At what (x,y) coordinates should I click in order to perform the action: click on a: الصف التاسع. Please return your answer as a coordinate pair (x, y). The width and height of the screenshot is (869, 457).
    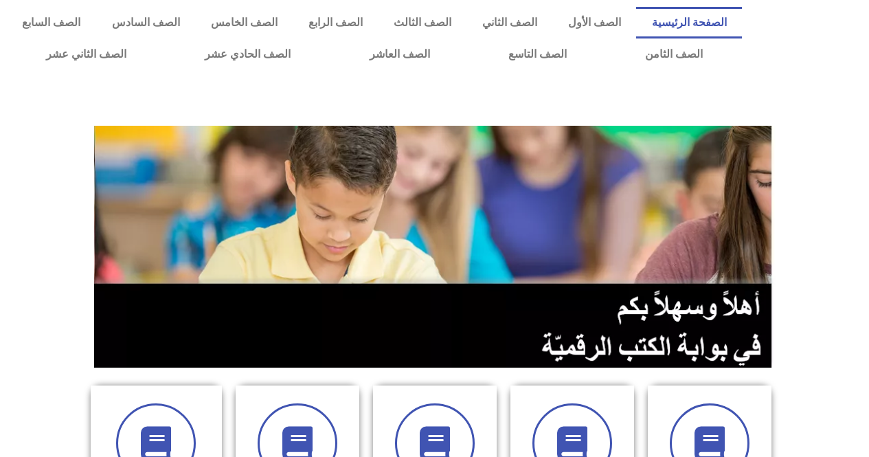
    Looking at the image, I should click on (537, 54).